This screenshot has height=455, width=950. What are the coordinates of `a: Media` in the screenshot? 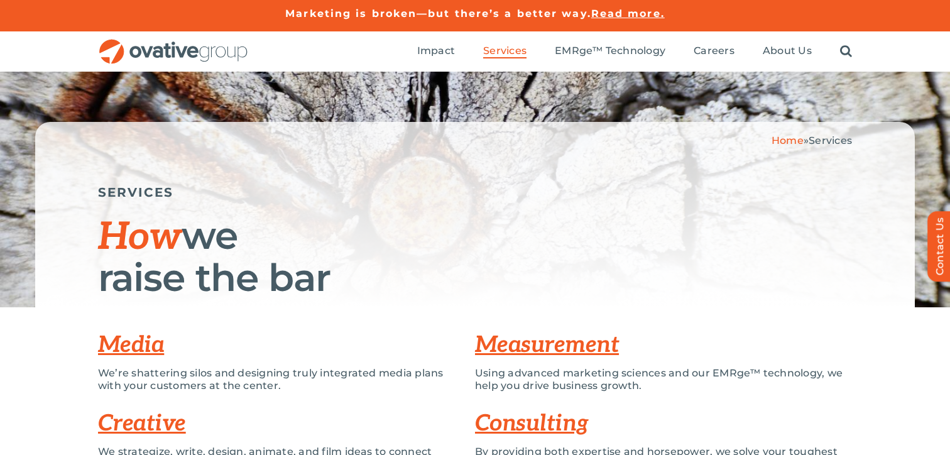 It's located at (131, 345).